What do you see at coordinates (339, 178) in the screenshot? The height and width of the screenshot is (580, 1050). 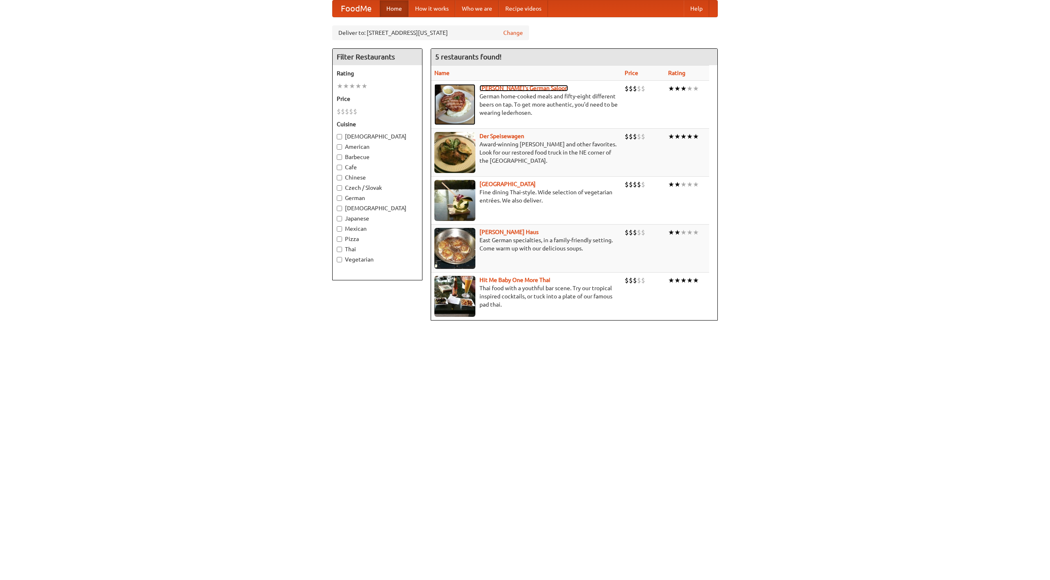 I see `input: Chinese` at bounding box center [339, 178].